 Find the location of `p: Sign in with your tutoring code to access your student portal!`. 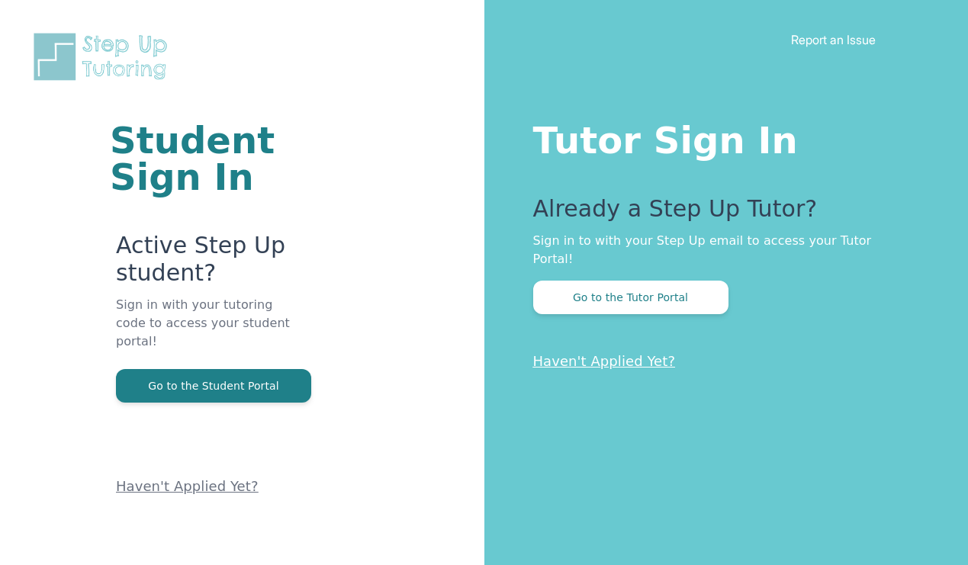

p: Sign in with your tutoring code to access your student portal! is located at coordinates (208, 332).